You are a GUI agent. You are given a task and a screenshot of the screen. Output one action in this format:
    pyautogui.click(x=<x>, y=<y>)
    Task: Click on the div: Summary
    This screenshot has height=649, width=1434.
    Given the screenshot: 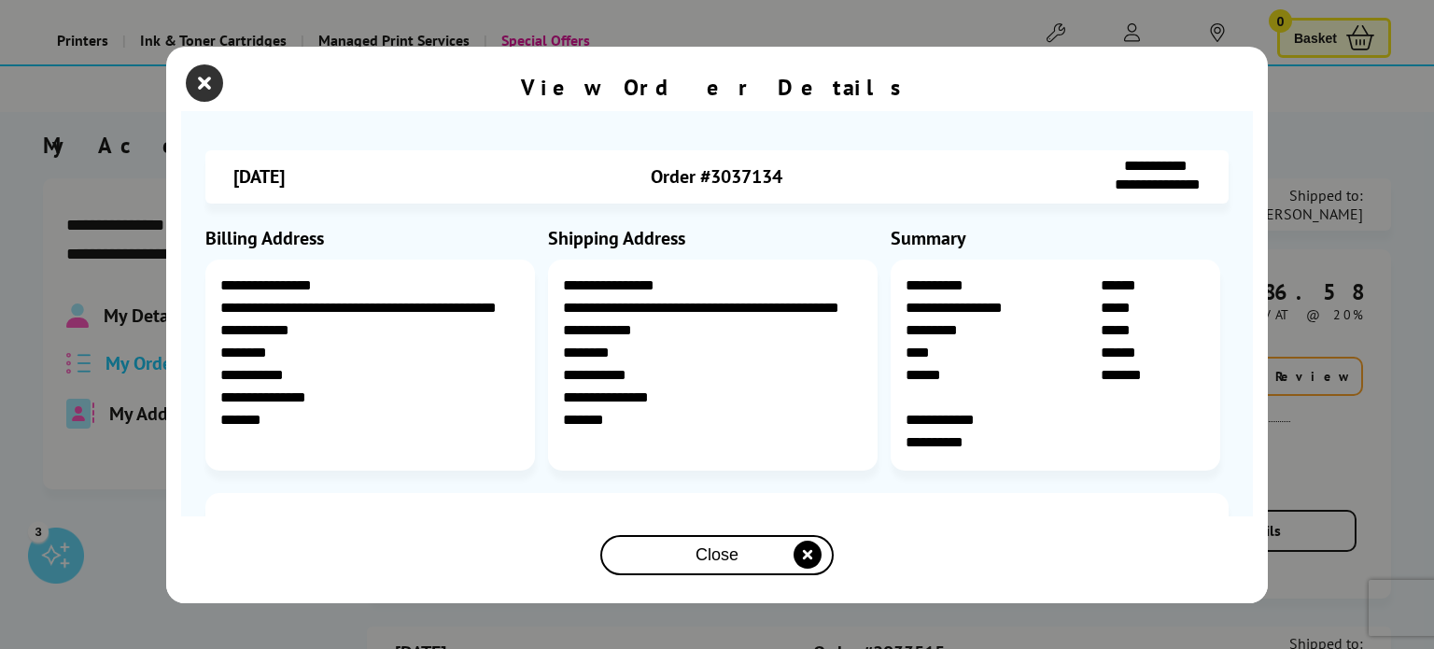 What is the action you would take?
    pyautogui.click(x=1060, y=238)
    